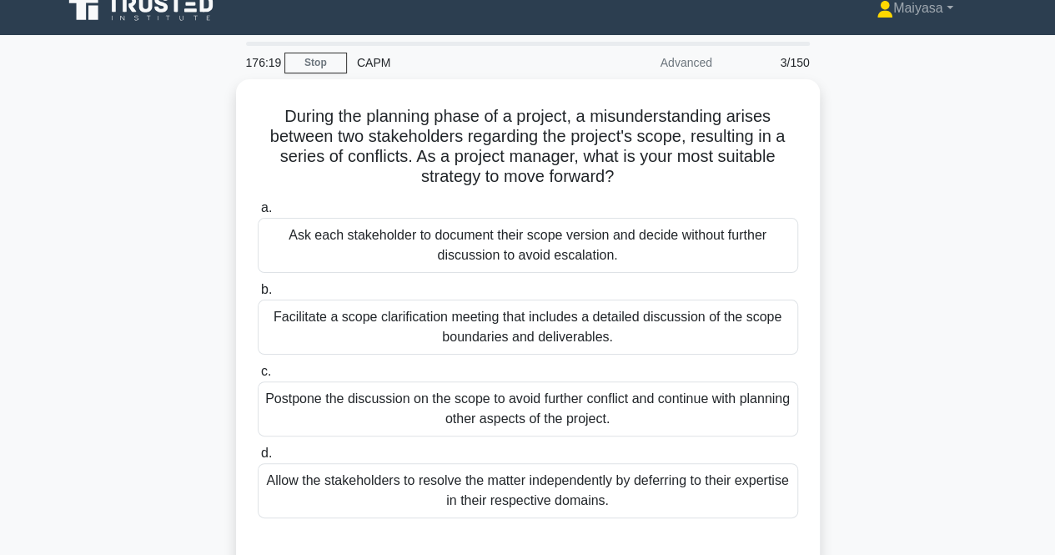  Describe the element at coordinates (461, 63) in the screenshot. I see `div: CAPM` at that location.